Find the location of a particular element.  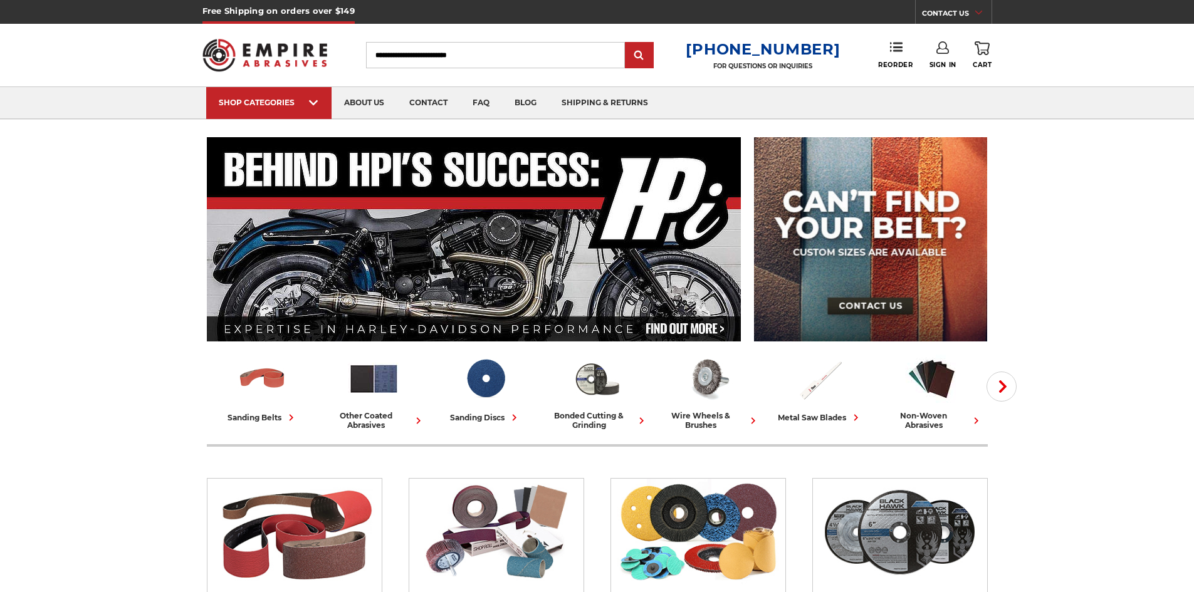

a: Reorder is located at coordinates (895, 55).